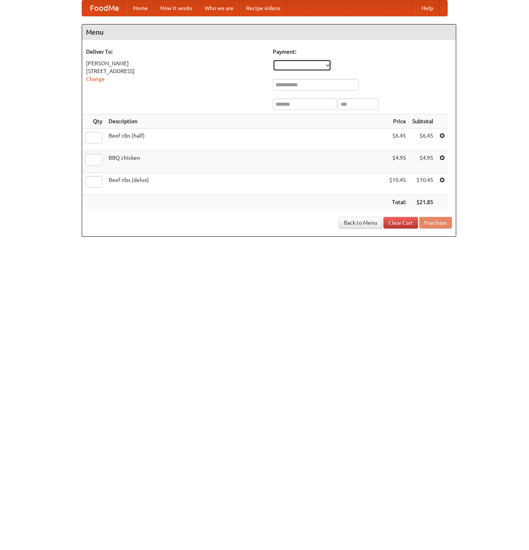 The width and height of the screenshot is (529, 550). I want to click on h5: Deliver To:, so click(175, 52).